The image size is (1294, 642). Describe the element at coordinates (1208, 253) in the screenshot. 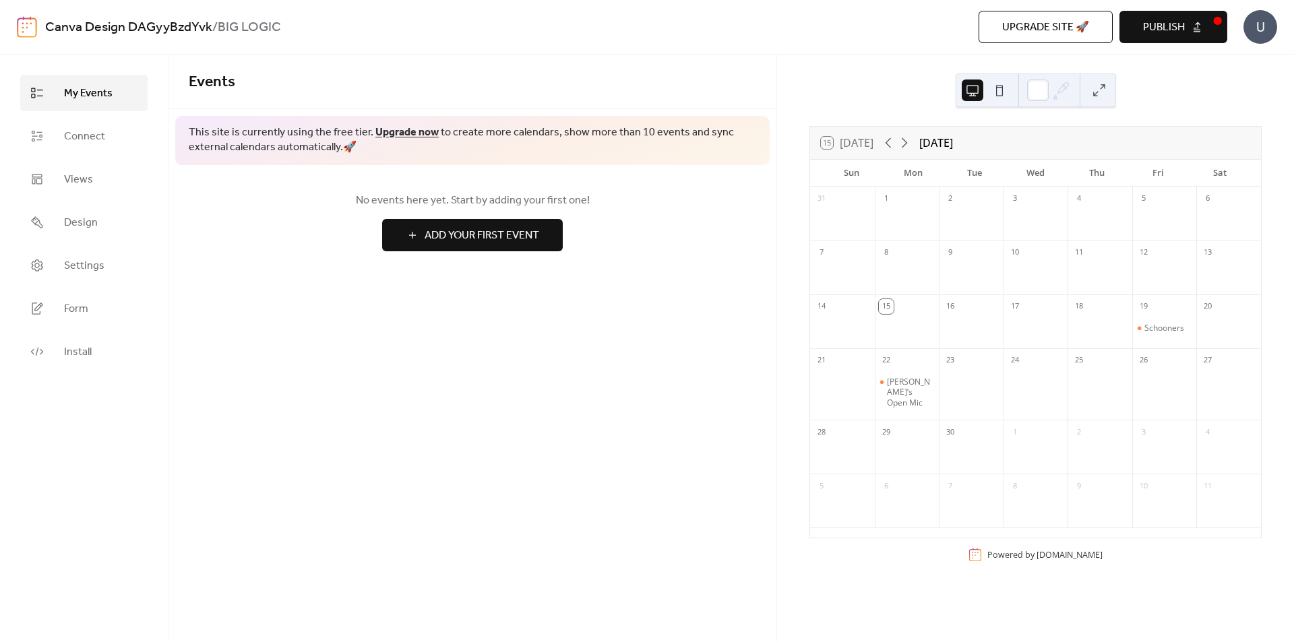

I see `div: 13` at that location.